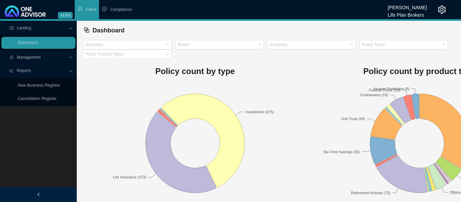  I want to click on span: line-chart, so click(12, 71).